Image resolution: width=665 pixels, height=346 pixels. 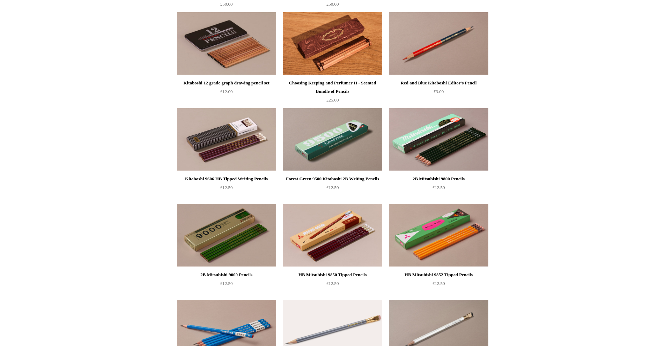 I want to click on a: Kitaboshi 9606 HB Tipped Writing Pencils £12.50, so click(x=227, y=189).